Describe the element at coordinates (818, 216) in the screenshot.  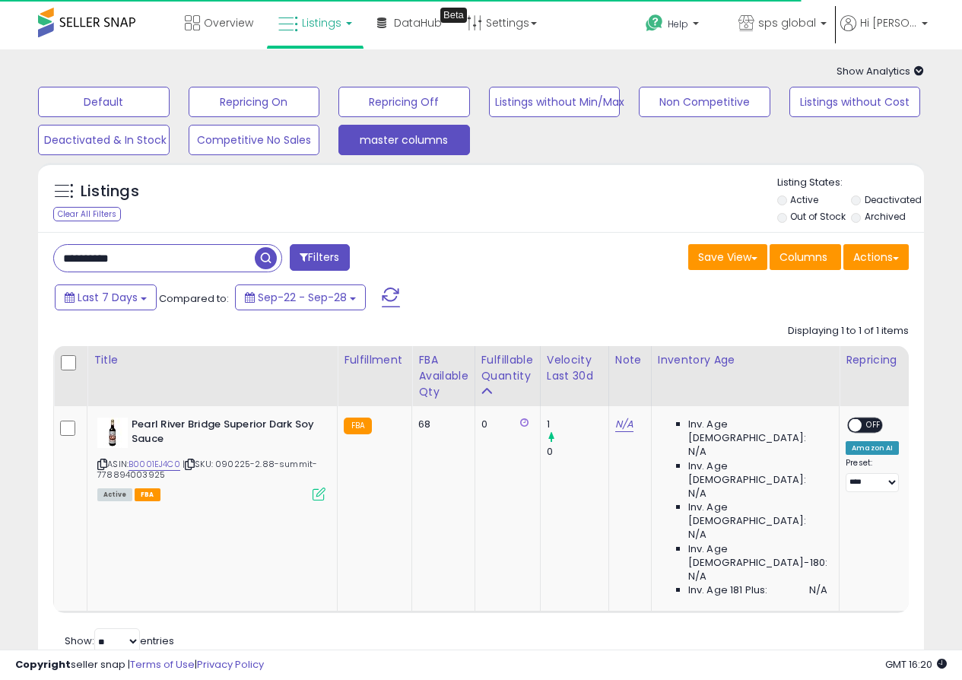
I see `label: Out of Stock` at that location.